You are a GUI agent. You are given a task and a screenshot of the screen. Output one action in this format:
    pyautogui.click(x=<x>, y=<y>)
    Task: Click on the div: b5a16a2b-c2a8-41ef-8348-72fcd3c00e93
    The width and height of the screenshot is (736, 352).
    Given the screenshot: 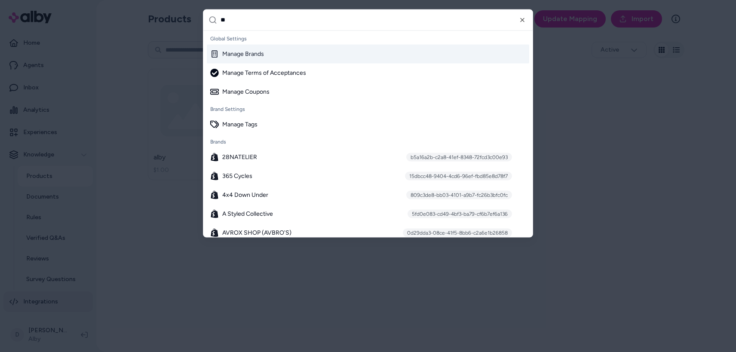 What is the action you would take?
    pyautogui.click(x=459, y=157)
    